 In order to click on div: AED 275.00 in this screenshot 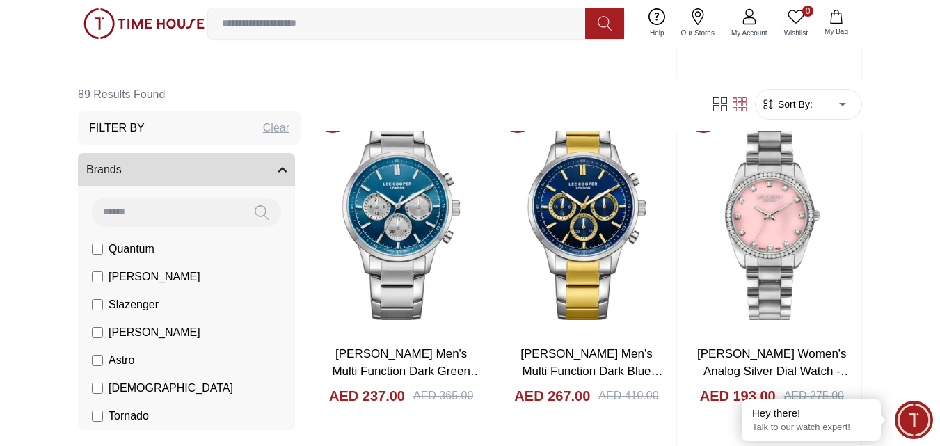, I will do `click(814, 396)`.